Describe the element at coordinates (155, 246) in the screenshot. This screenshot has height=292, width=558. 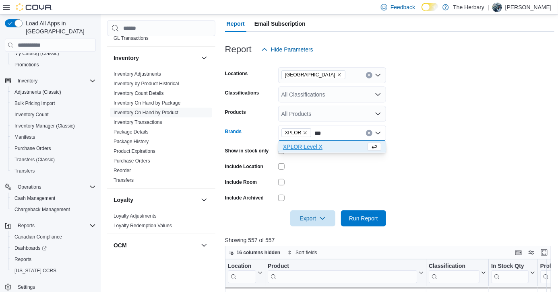
I see `button: OCM` at that location.